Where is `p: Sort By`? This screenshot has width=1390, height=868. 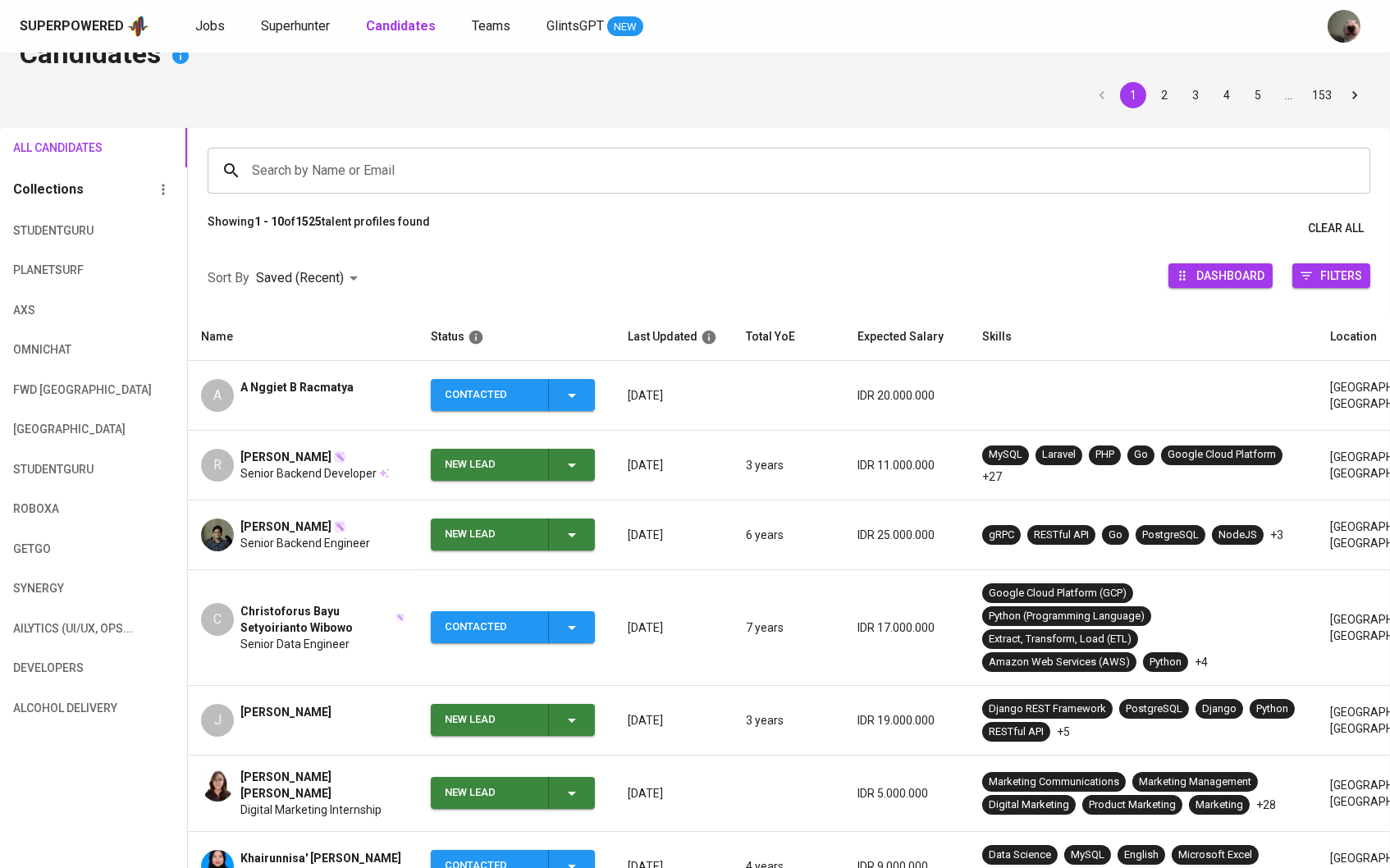 p: Sort By is located at coordinates (228, 278).